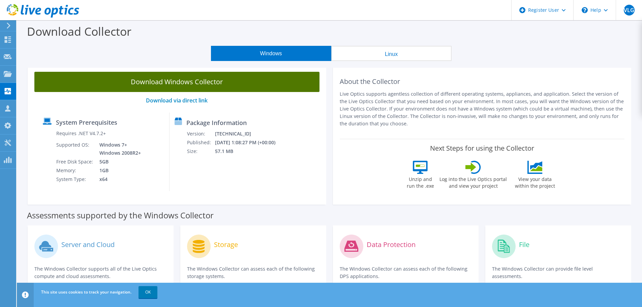 This screenshot has height=307, width=642. What do you see at coordinates (271, 53) in the screenshot?
I see `button: Windows` at bounding box center [271, 53].